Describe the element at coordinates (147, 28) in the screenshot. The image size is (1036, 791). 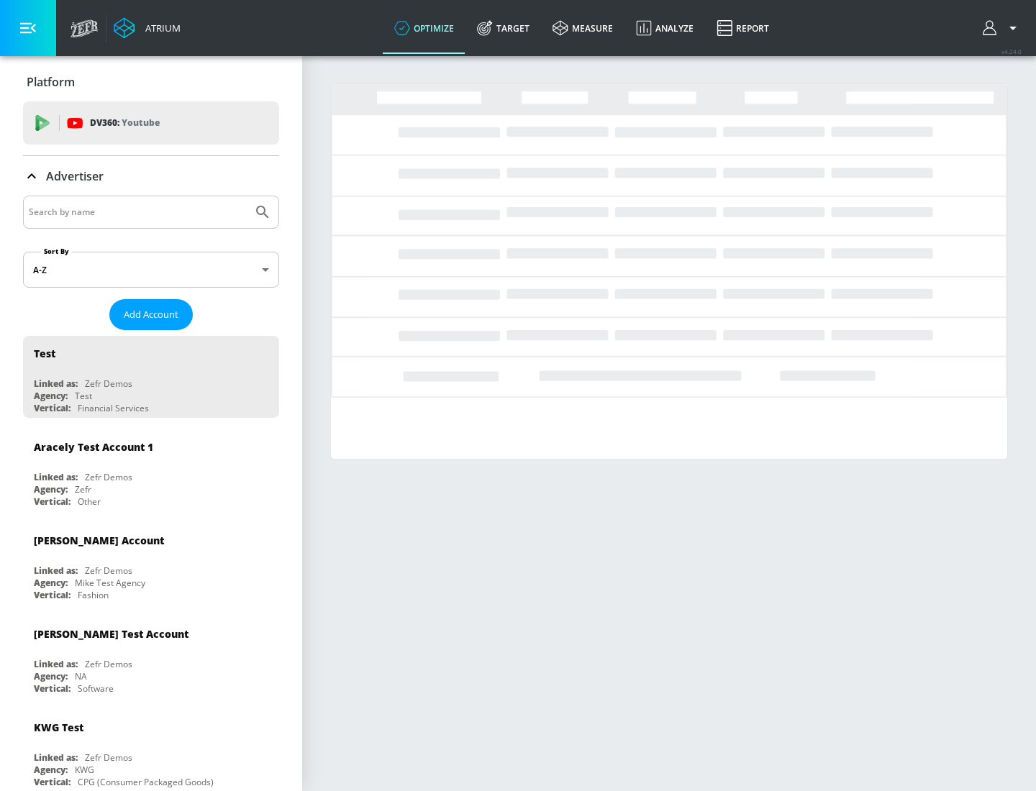
I see `a: Atrium` at that location.